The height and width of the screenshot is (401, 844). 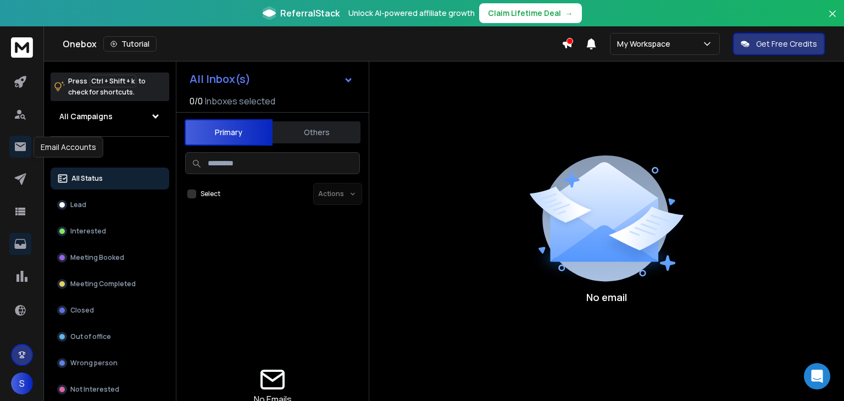 What do you see at coordinates (110, 284) in the screenshot?
I see `button: Meeting Completed` at bounding box center [110, 284].